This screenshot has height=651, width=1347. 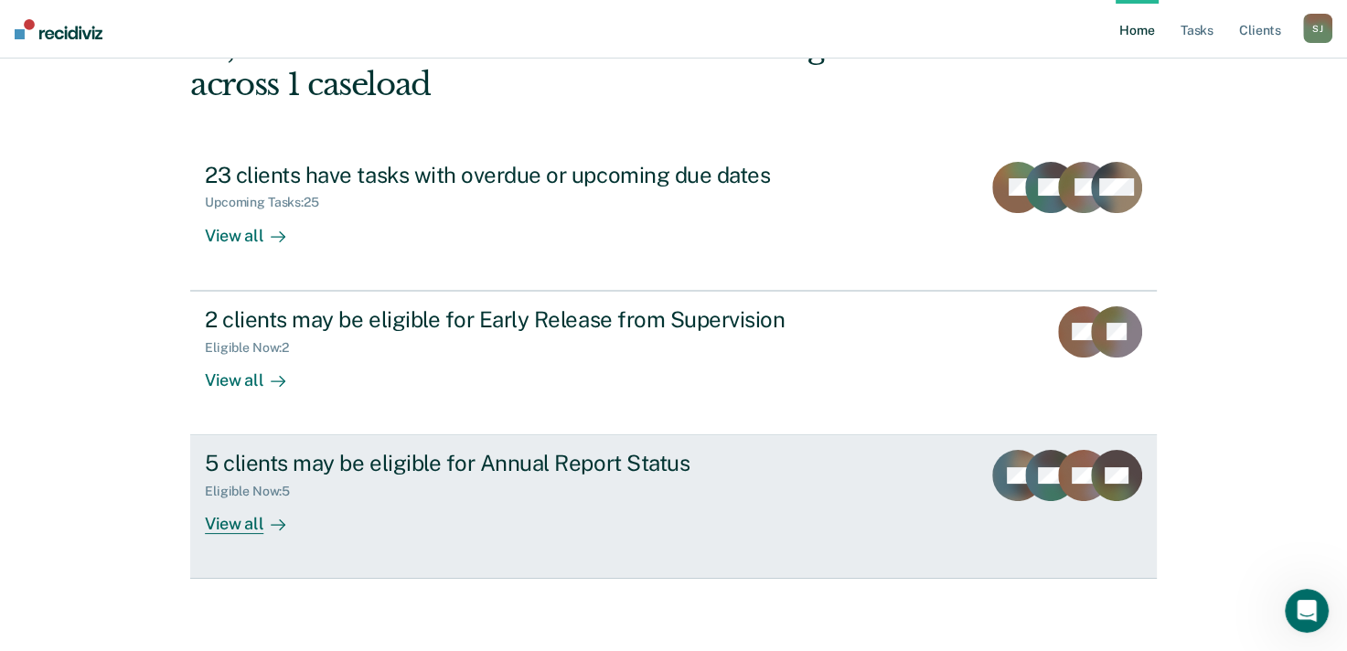 I want to click on div: 2 clients may be eligible for Early Release from Supervision, so click(x=526, y=319).